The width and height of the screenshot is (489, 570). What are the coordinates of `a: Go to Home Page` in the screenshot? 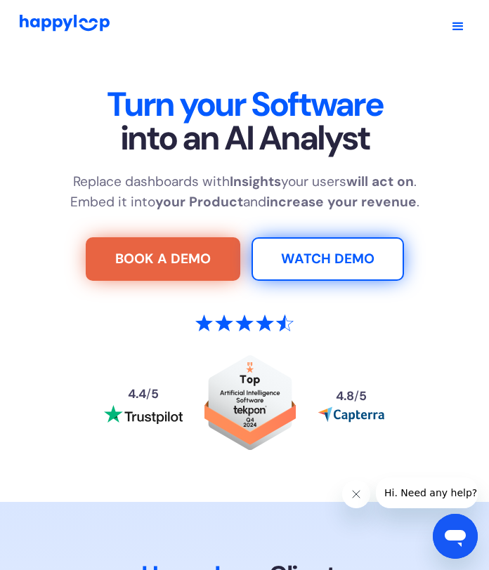 It's located at (65, 26).